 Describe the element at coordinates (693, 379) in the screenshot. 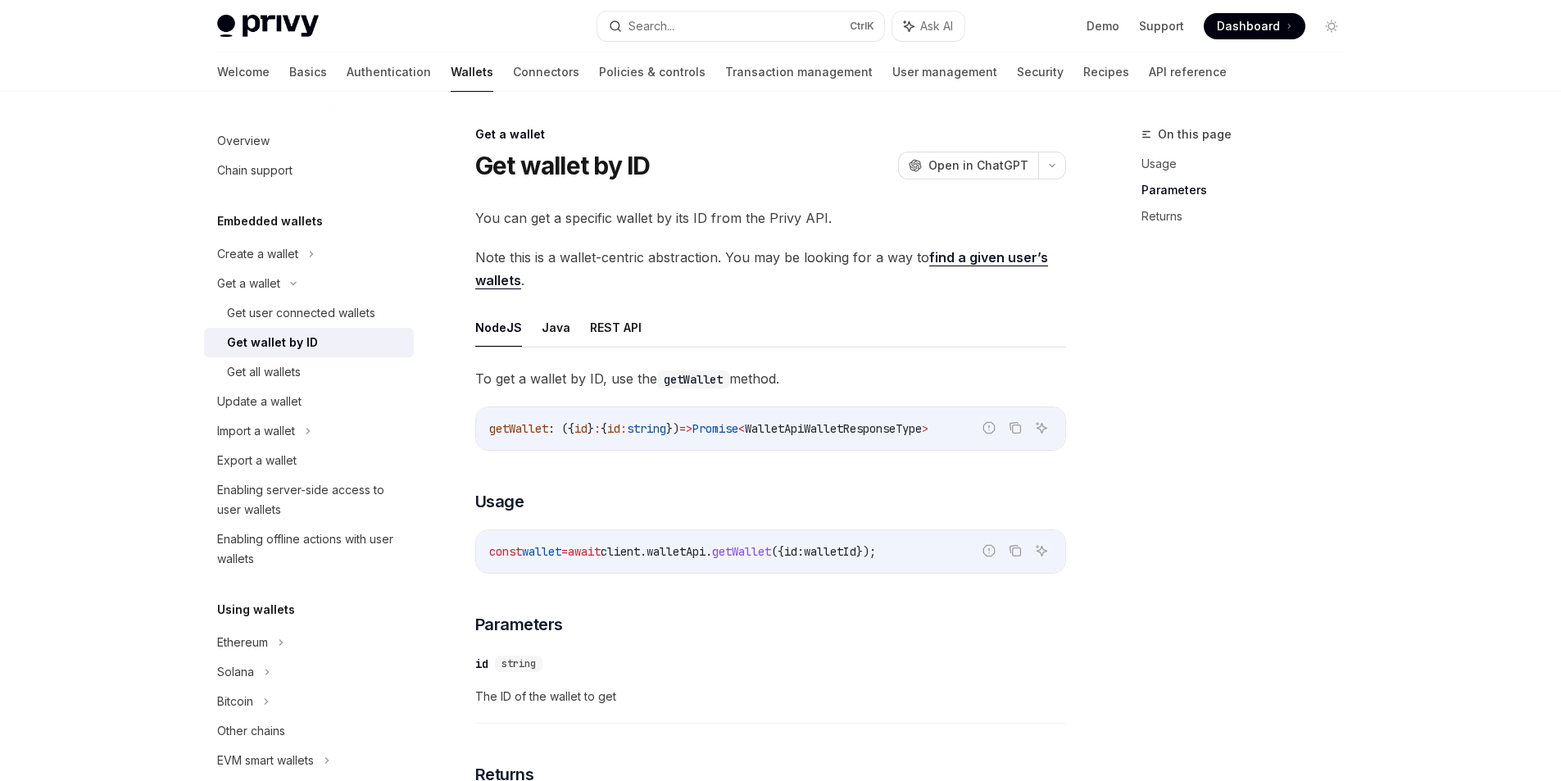

I see `code: getWallet` at that location.